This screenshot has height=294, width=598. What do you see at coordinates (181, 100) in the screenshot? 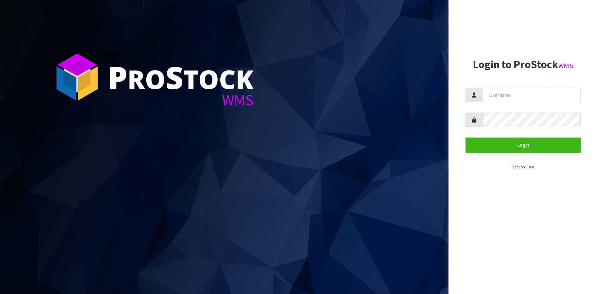
I see `div: WMS` at bounding box center [181, 100].